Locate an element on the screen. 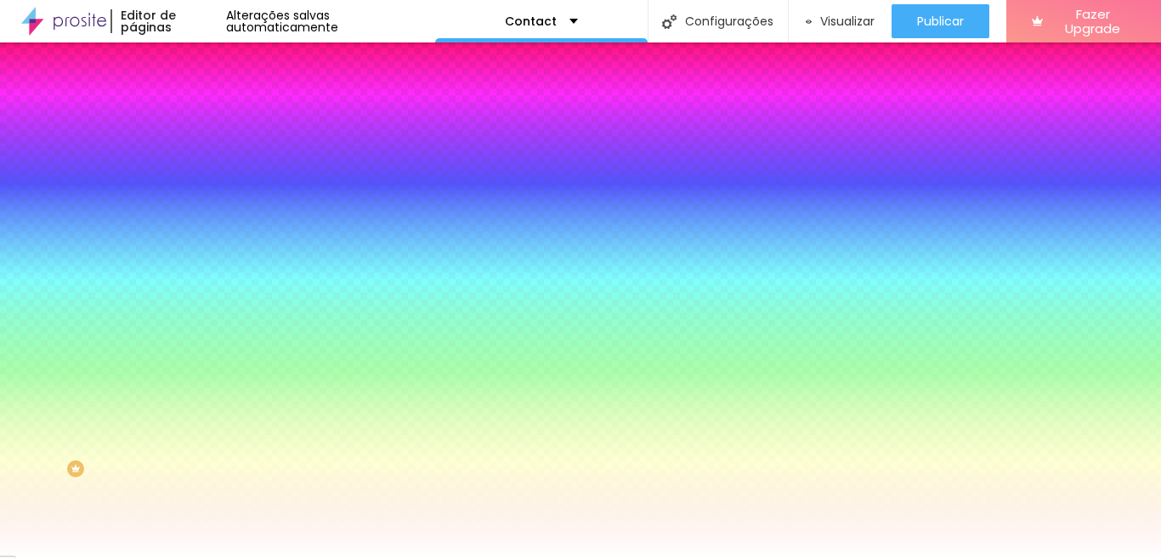  div: Editor de páginas is located at coordinates (167, 21).